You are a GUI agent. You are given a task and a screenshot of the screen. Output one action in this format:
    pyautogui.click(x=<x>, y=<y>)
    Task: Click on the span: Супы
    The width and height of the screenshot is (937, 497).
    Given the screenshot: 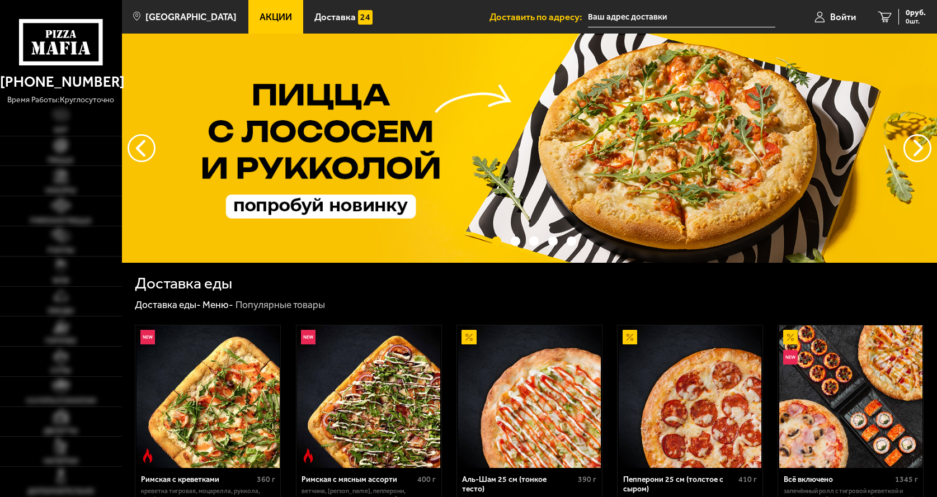 What is the action you would take?
    pyautogui.click(x=60, y=370)
    